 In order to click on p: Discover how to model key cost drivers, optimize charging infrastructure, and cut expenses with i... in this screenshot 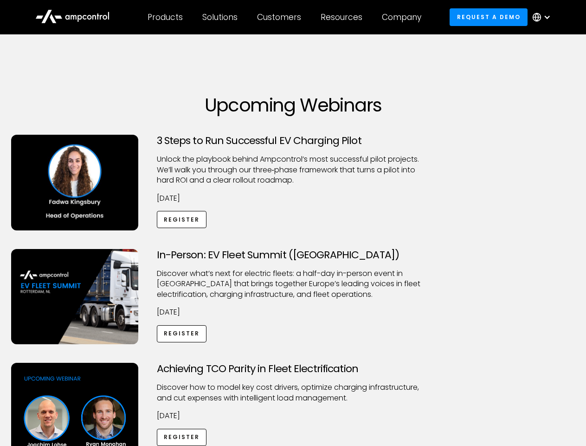, I will do `click(293, 392)`.